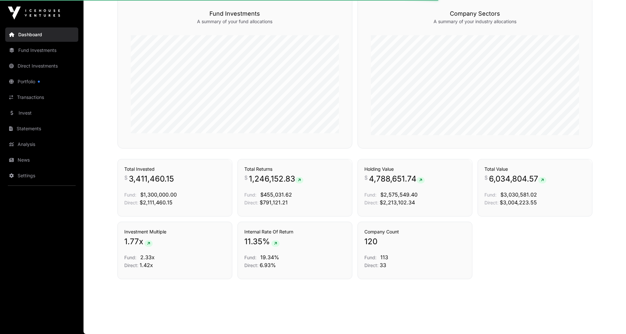  What do you see at coordinates (415, 231) in the screenshot?
I see `h3: Company Count` at bounding box center [415, 231].